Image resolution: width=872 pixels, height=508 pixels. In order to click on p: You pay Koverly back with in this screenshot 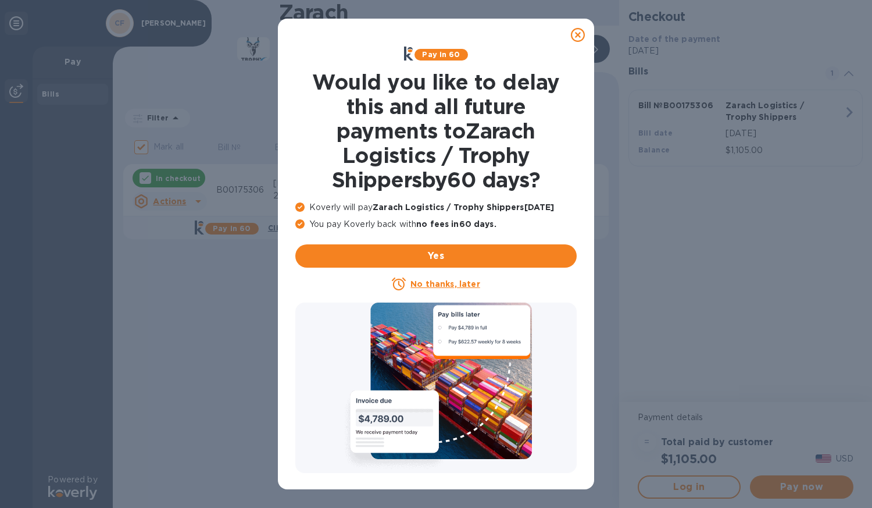, I will do `click(436, 224)`.